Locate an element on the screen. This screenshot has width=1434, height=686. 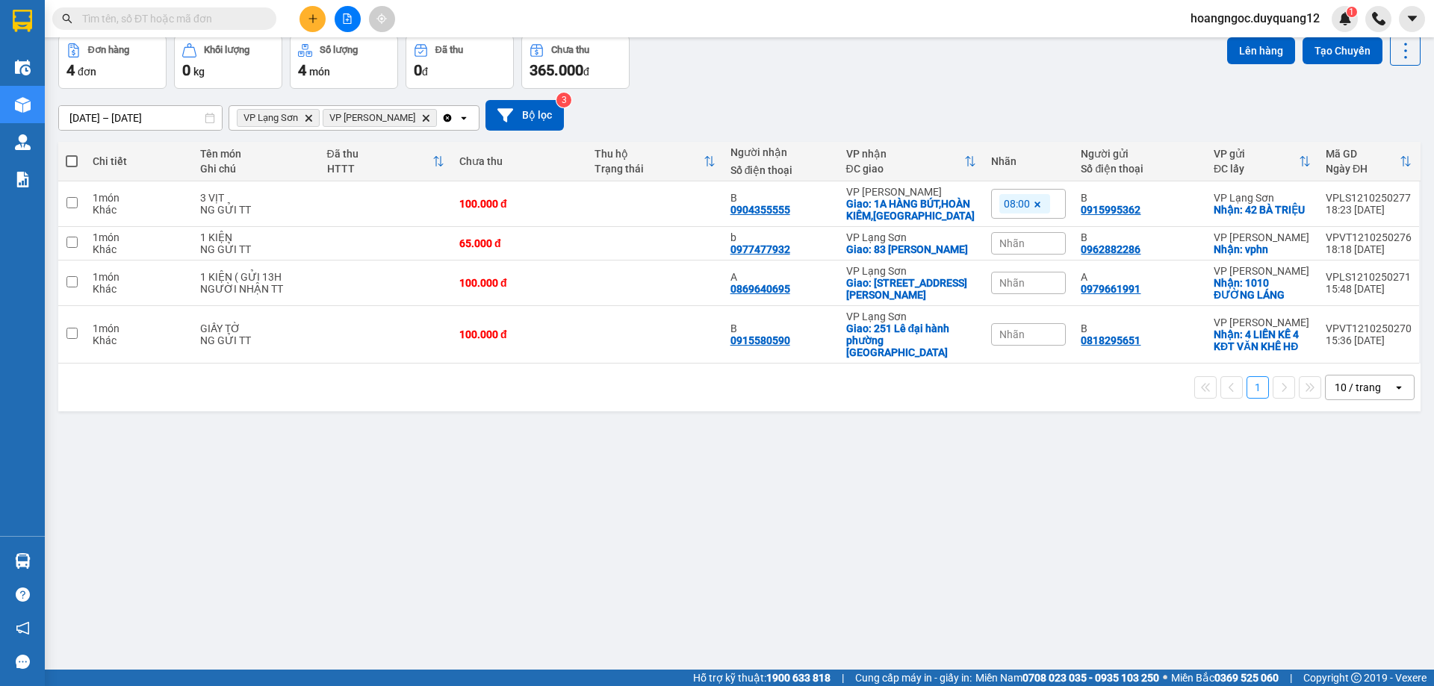
span: VP Lạng Sơn is located at coordinates (270, 118).